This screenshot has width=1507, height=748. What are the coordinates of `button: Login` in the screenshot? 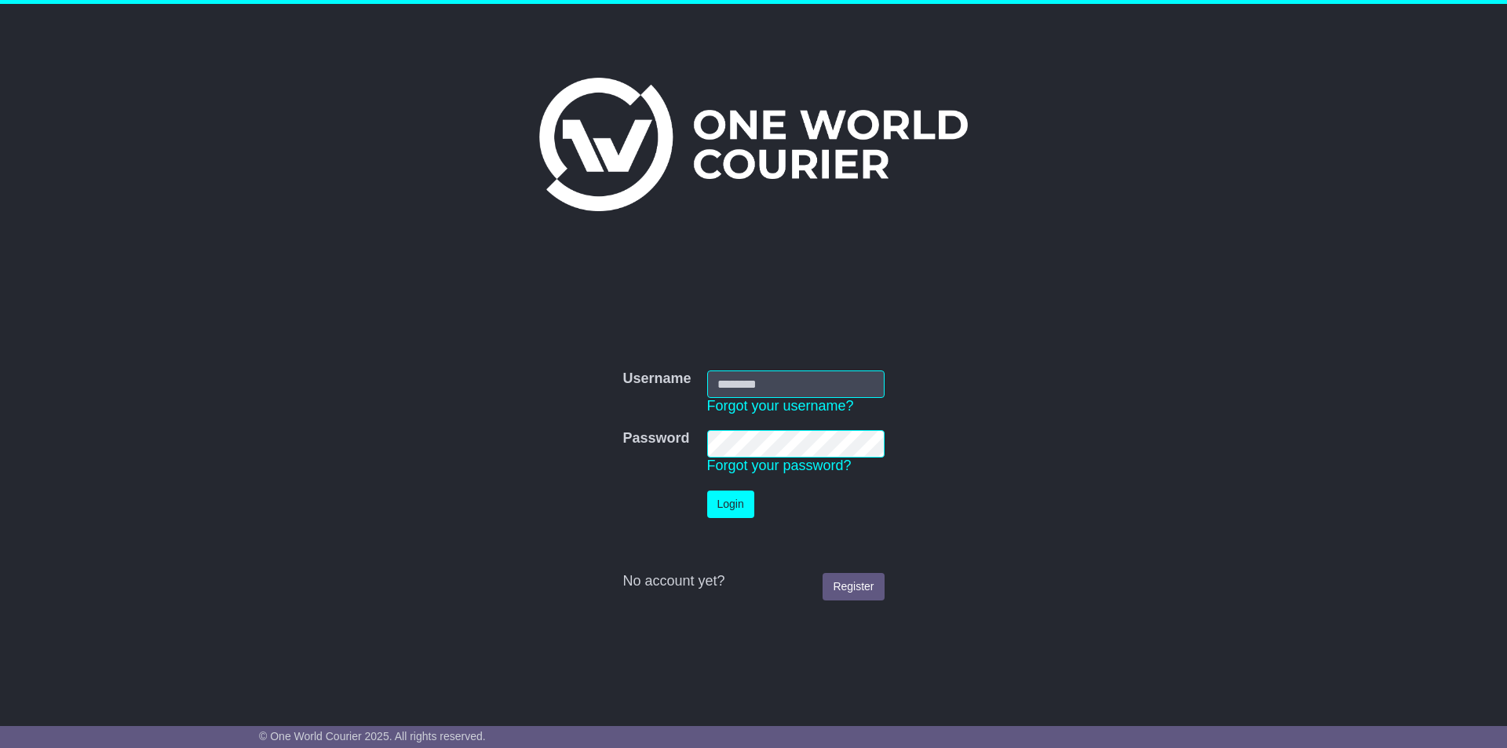 It's located at (731, 504).